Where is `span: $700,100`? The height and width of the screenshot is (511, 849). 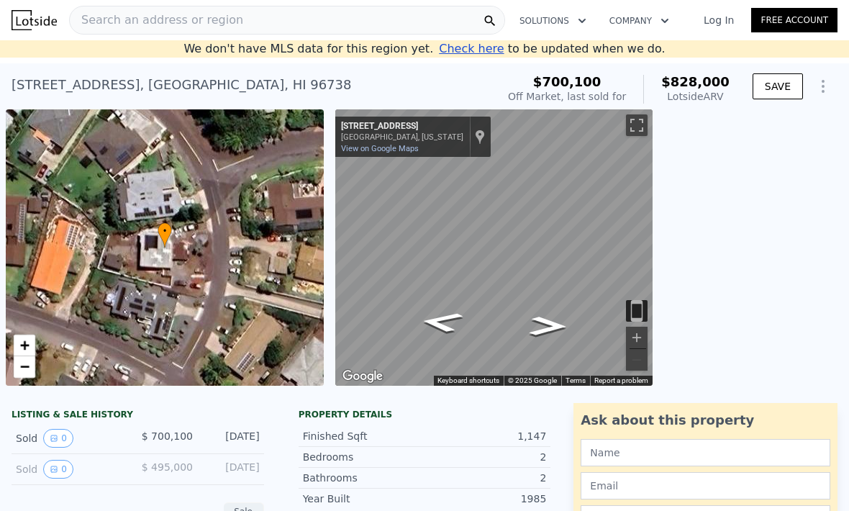 span: $700,100 is located at coordinates (567, 81).